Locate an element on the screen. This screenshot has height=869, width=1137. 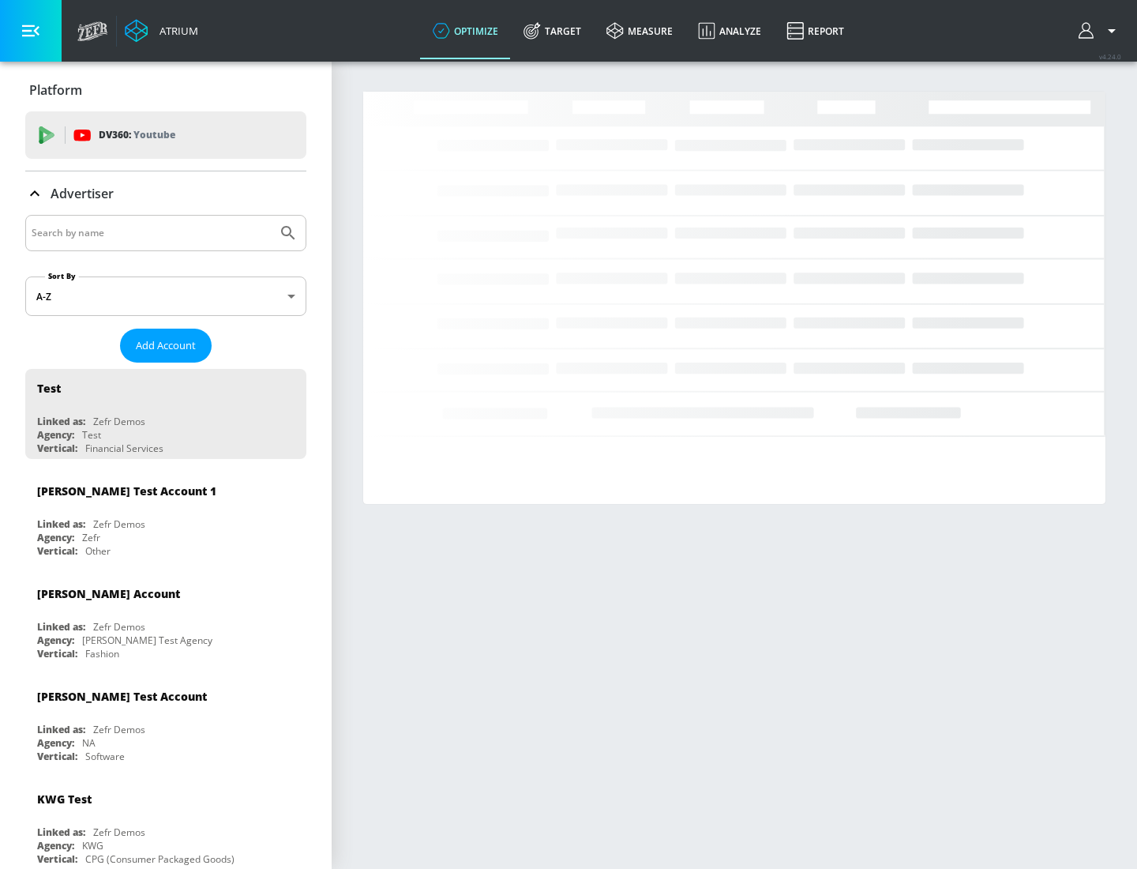
input: Search by name is located at coordinates (151, 233).